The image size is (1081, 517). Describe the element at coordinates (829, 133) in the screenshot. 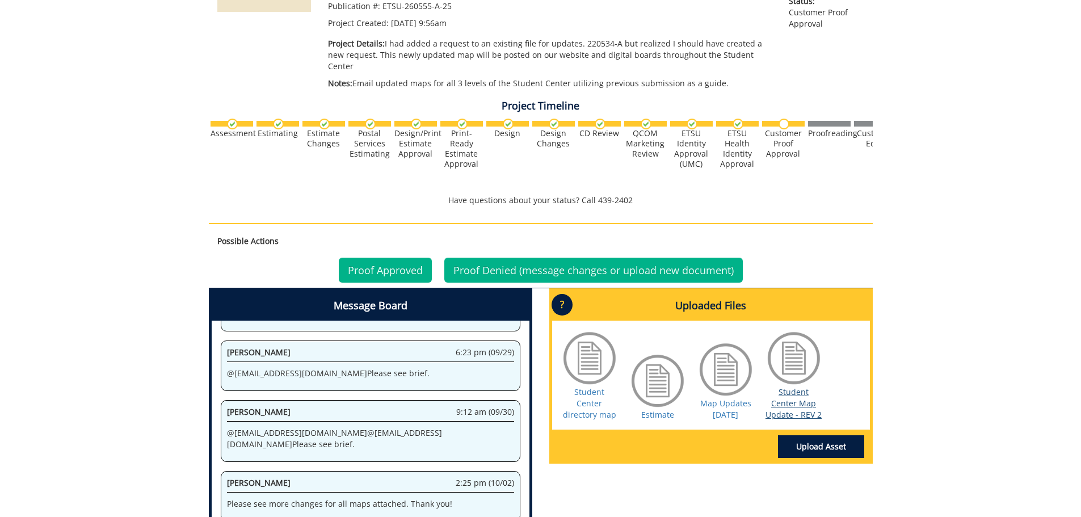

I see `div: Proofreading` at that location.